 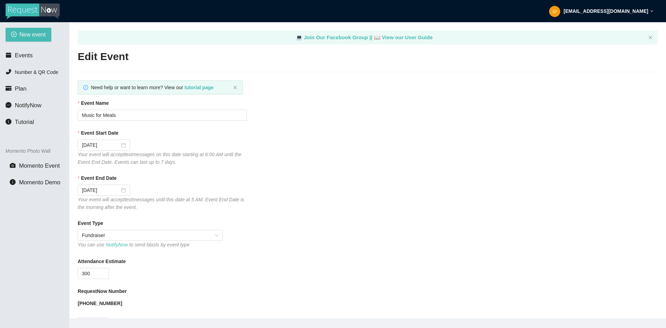 What do you see at coordinates (21, 88) in the screenshot?
I see `span: Plan` at bounding box center [21, 88].